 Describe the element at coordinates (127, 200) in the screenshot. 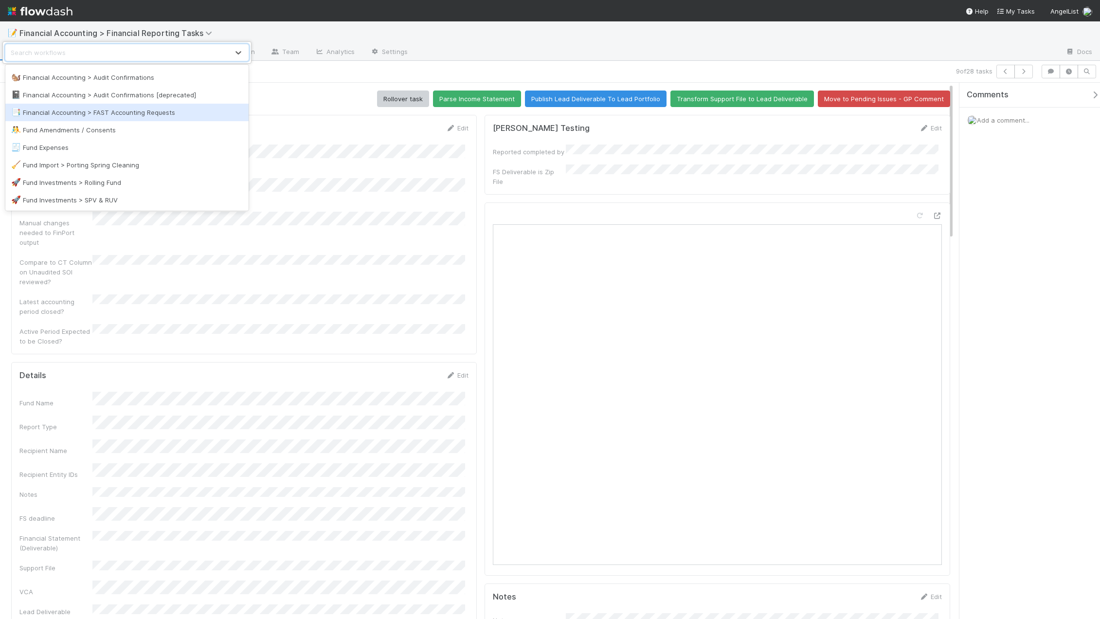

I see `div: Fund Investments > SPV & RUV` at that location.